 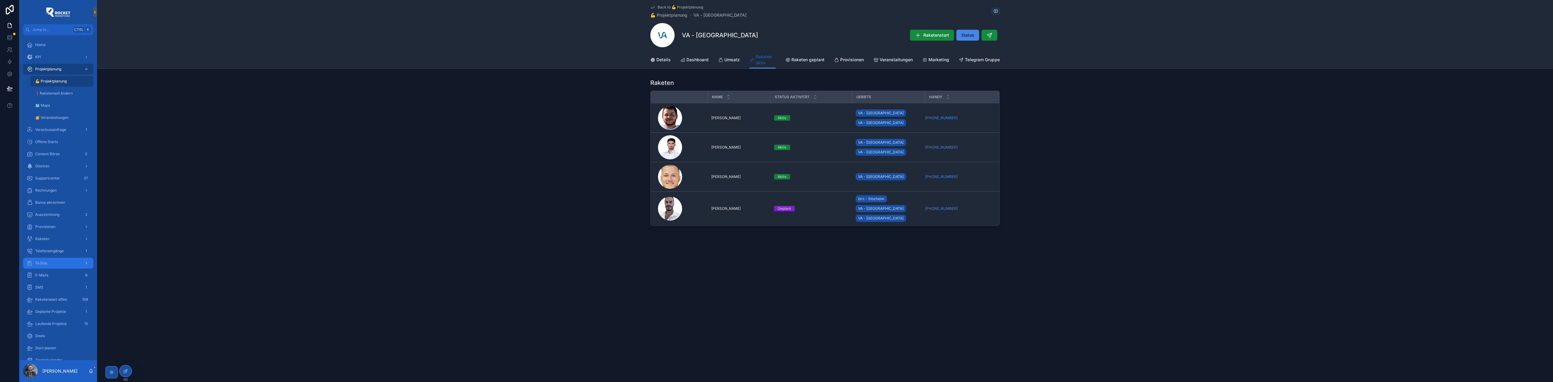 I want to click on span: Deals, so click(x=40, y=336).